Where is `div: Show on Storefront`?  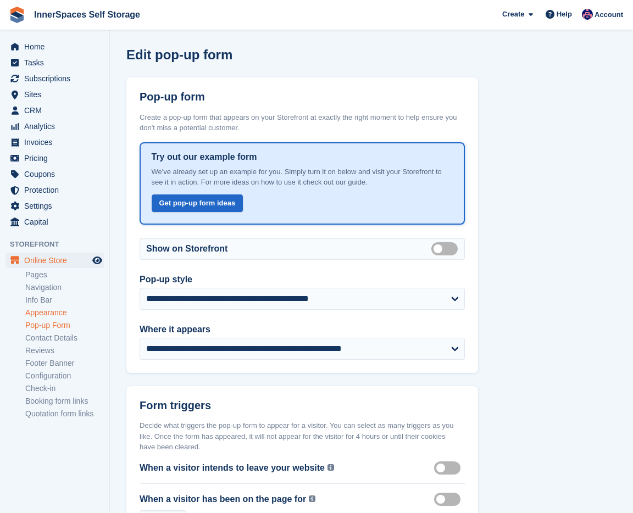 div: Show on Storefront is located at coordinates (302, 249).